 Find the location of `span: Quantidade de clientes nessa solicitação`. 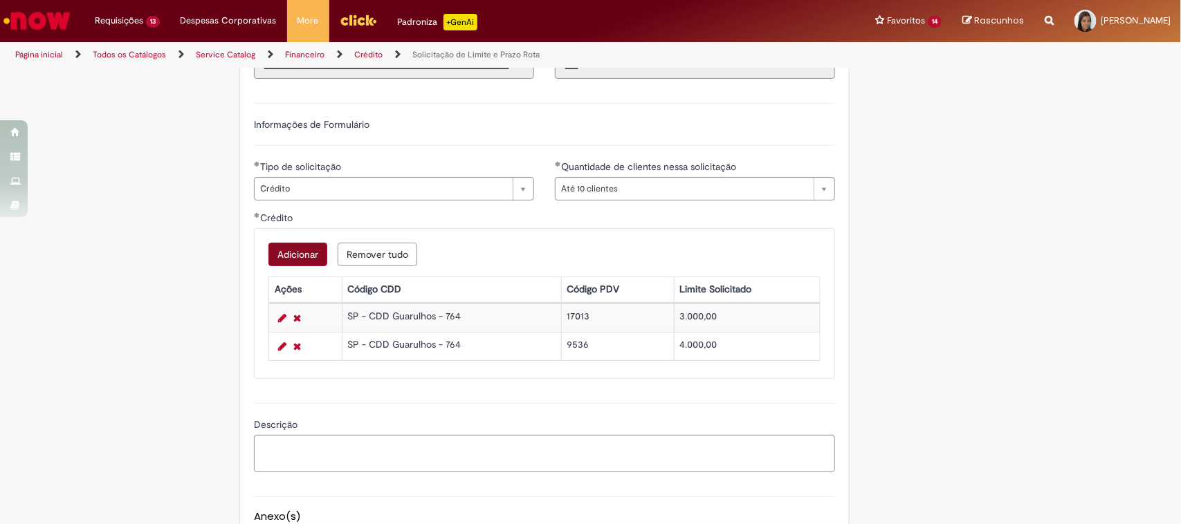

span: Quantidade de clientes nessa solicitação is located at coordinates (650, 167).